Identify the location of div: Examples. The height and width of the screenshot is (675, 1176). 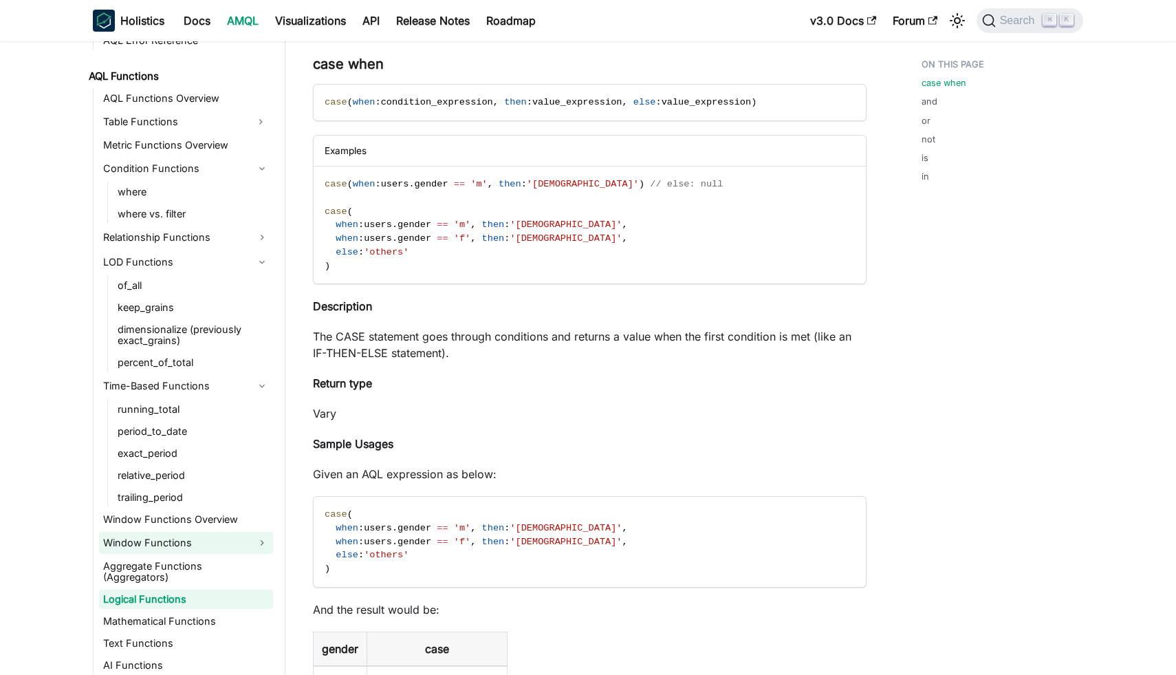
(590, 151).